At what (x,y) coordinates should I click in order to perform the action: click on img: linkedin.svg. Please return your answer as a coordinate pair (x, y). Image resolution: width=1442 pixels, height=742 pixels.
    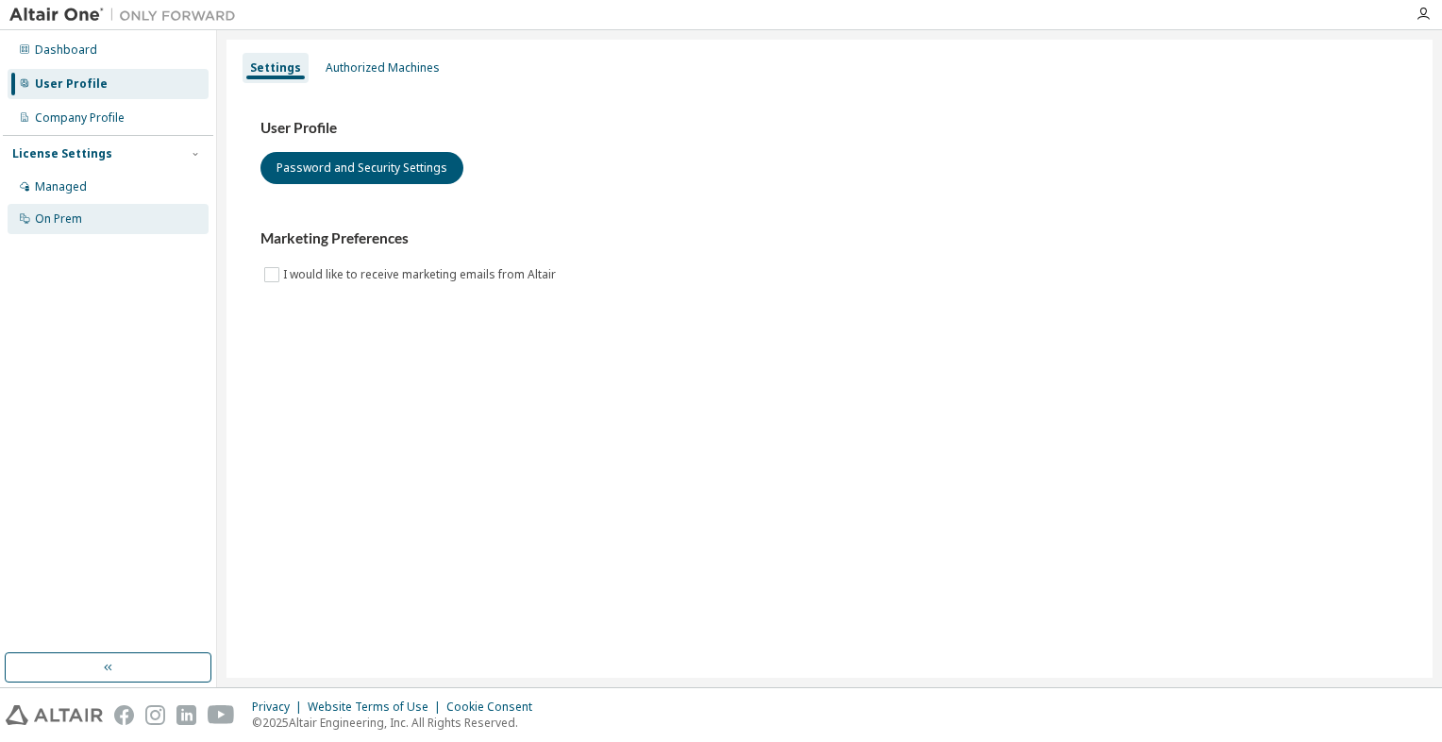
    Looking at the image, I should click on (186, 714).